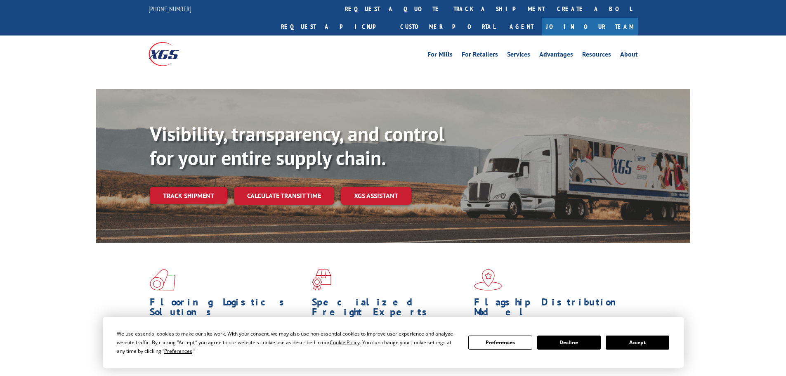 Image resolution: width=786 pixels, height=376 pixels. What do you see at coordinates (297, 146) in the screenshot?
I see `b: Visibility, transparency, and control for your entire supply chain.` at bounding box center [297, 146].